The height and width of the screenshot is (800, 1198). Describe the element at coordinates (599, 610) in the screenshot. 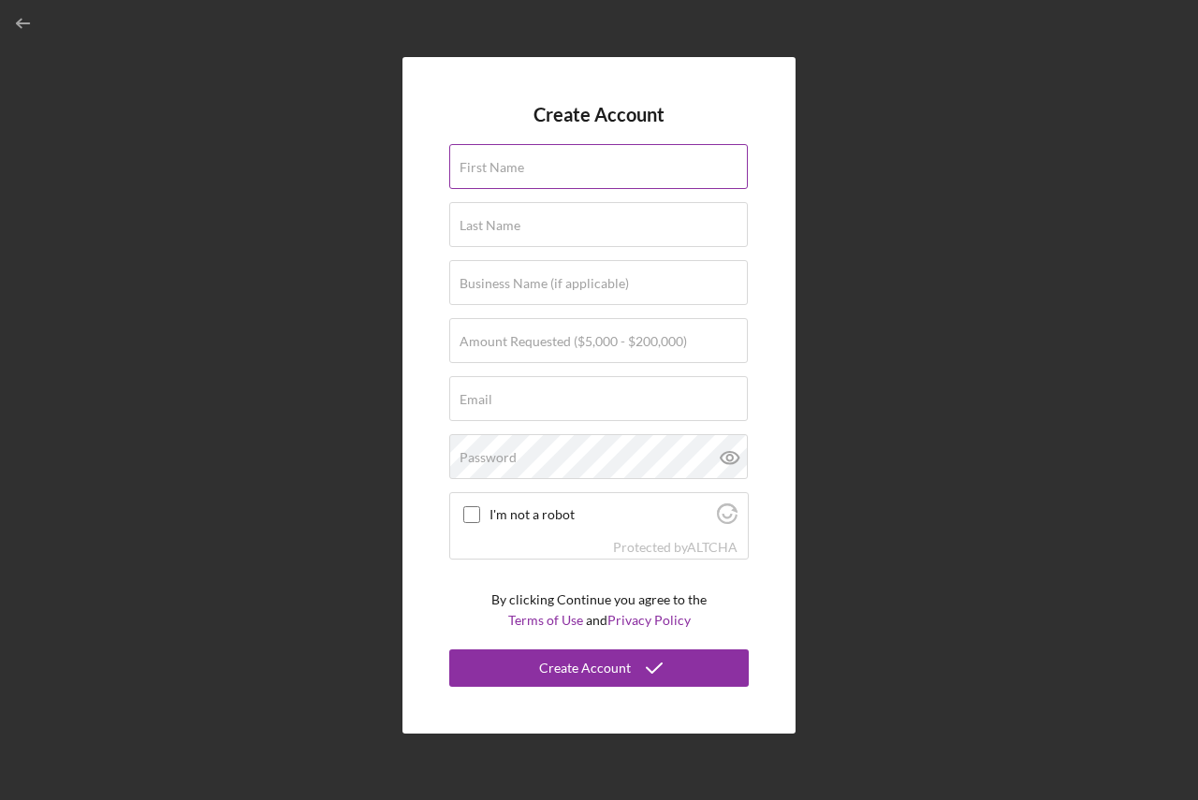

I see `p: By clicking Continue you agree to the and` at that location.